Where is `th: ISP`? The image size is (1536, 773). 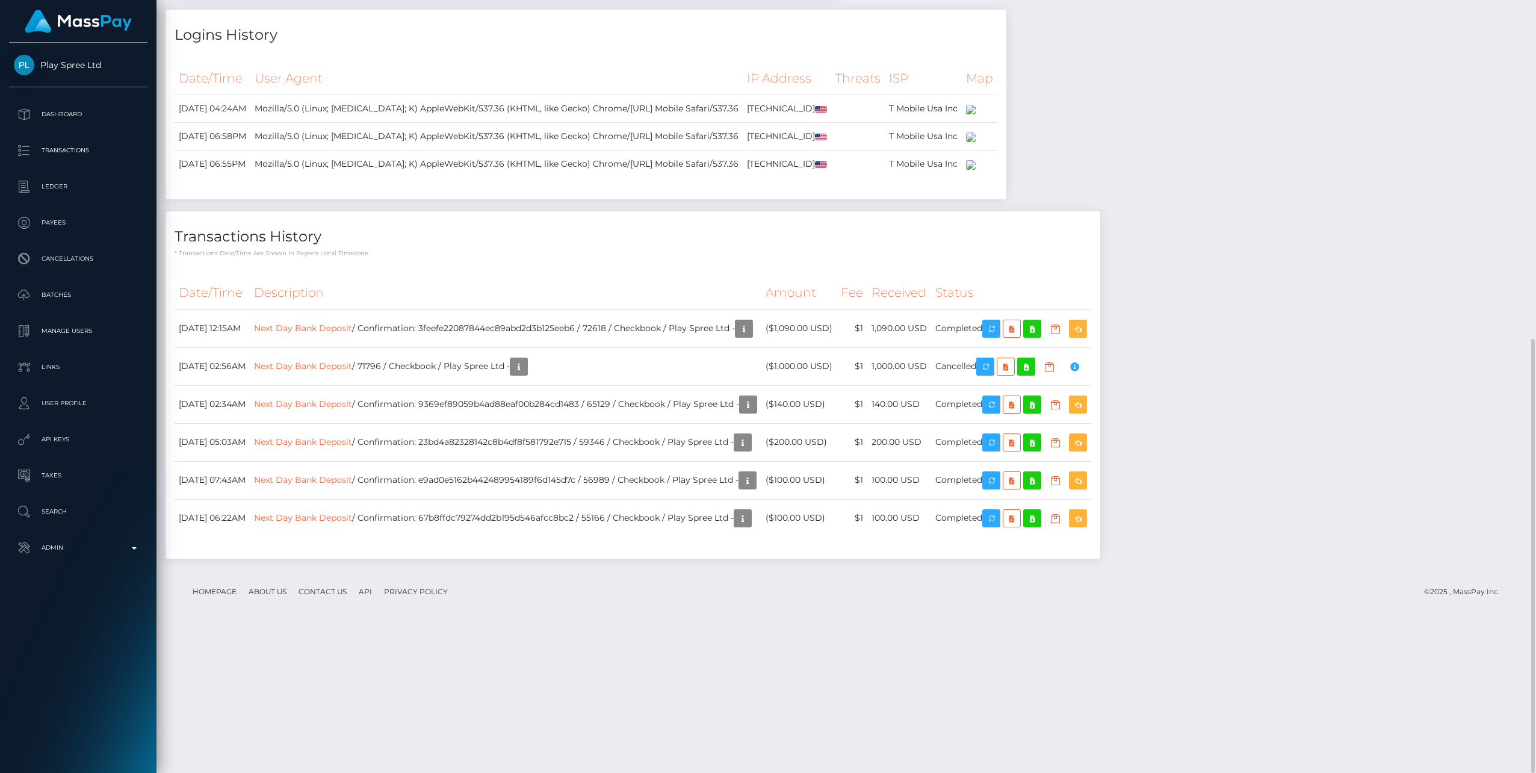 th: ISP is located at coordinates (923, 78).